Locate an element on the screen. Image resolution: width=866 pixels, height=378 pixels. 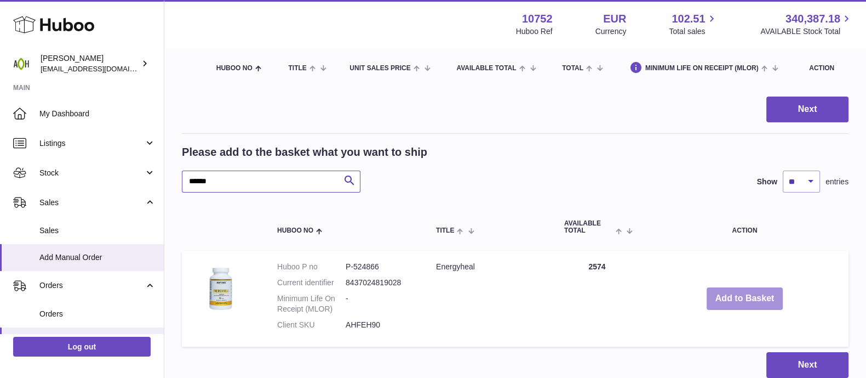
span: Unit Sales Price is located at coordinates (380, 68).